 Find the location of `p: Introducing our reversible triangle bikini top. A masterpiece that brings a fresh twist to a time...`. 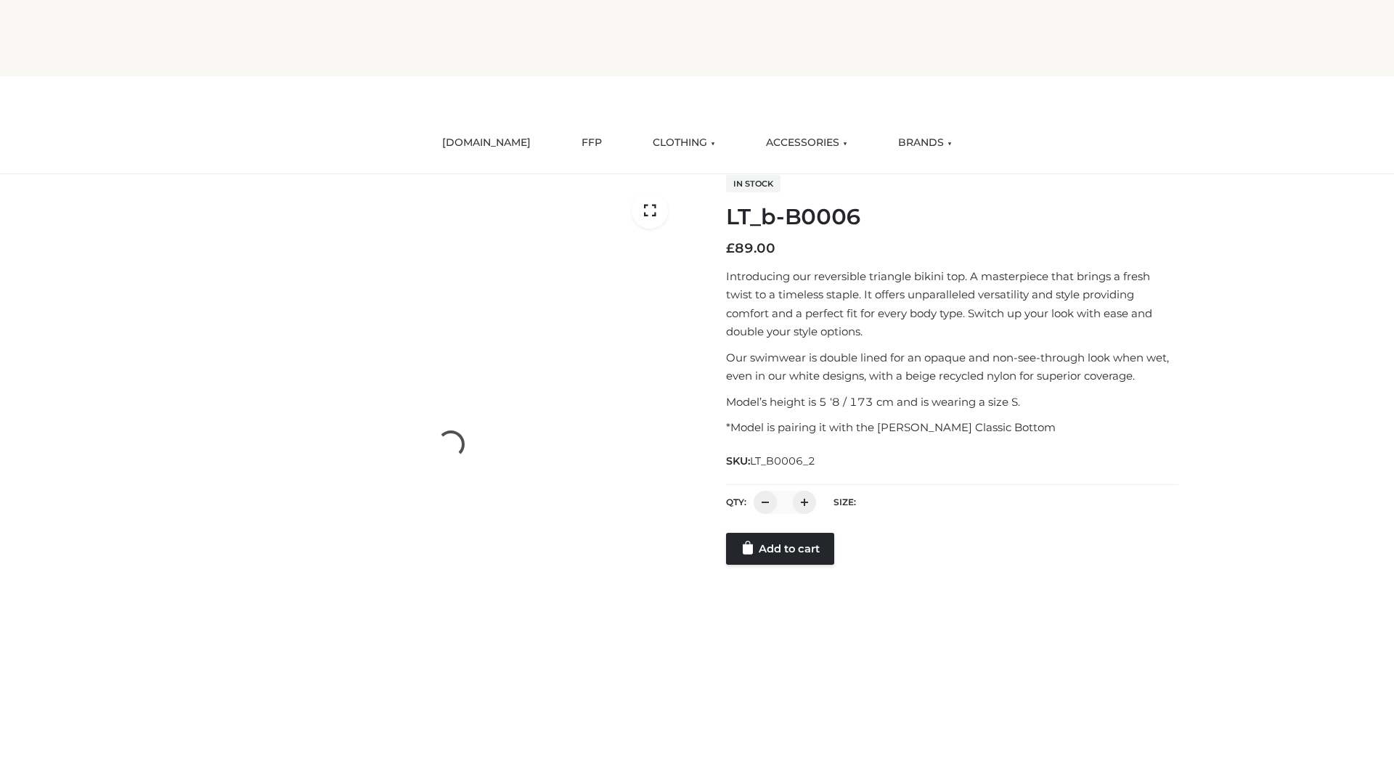

p: Introducing our reversible triangle bikini top. A masterpiece that brings a fresh twist to a time... is located at coordinates (952, 304).